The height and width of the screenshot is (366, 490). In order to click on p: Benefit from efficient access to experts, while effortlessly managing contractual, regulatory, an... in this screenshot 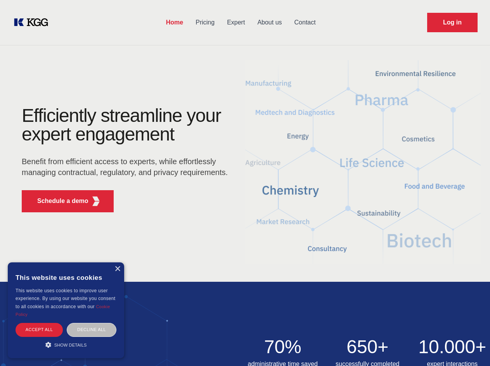, I will do `click(127, 167)`.